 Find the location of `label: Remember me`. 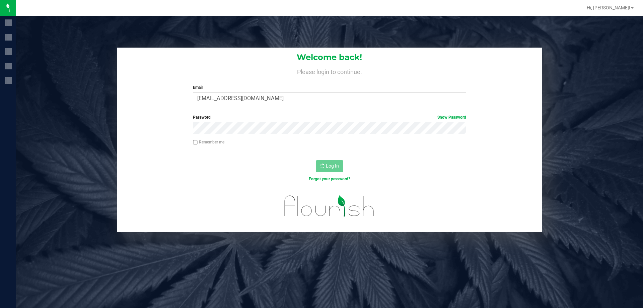

label: Remember me is located at coordinates (209, 142).